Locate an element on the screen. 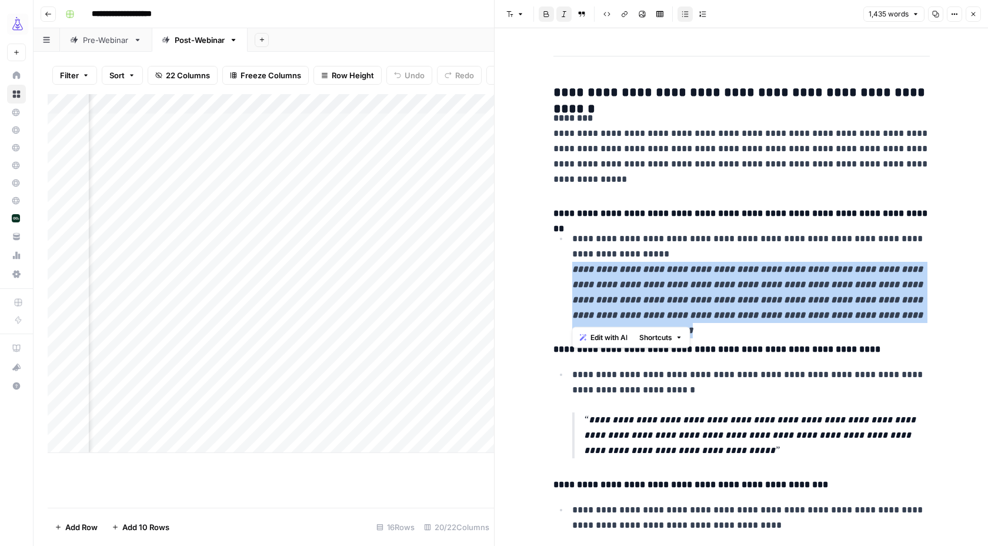 The height and width of the screenshot is (546, 988). span: Filter is located at coordinates (69, 75).